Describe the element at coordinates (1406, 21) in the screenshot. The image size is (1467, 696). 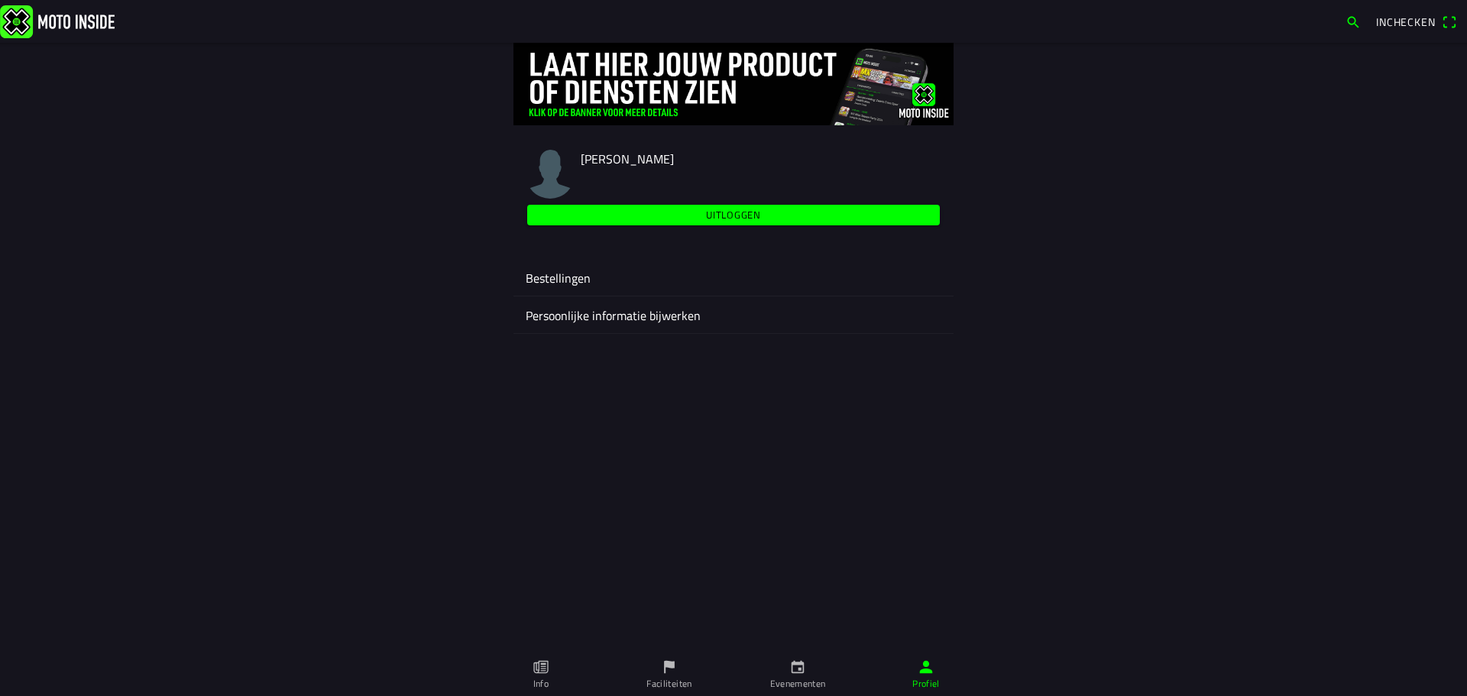
I see `span: Inchecken` at that location.